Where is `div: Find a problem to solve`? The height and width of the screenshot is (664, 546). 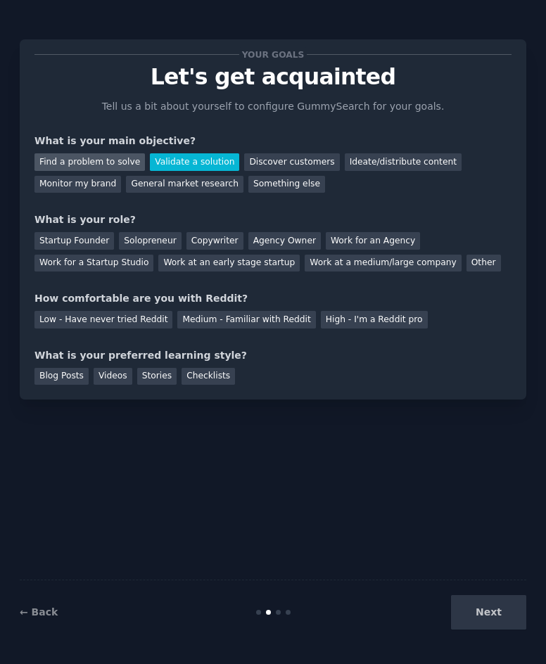
div: Find a problem to solve is located at coordinates (89, 162).